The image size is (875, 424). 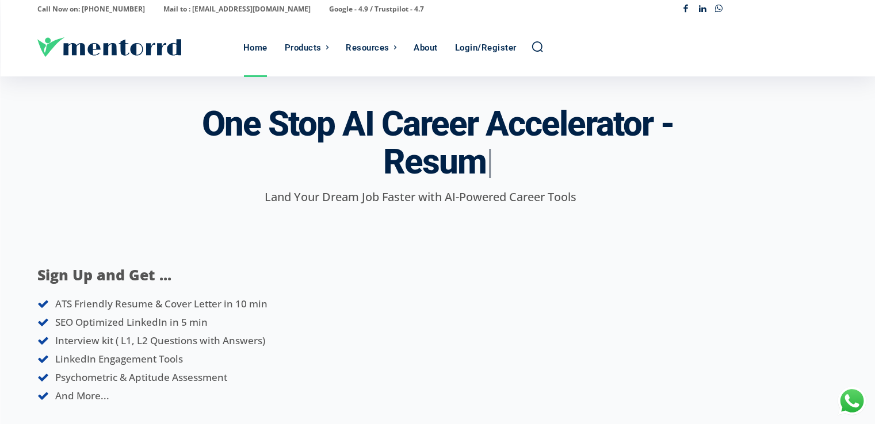 What do you see at coordinates (160, 340) in the screenshot?
I see `span: Interview kit ( L1, L2 Questions with Answers)` at bounding box center [160, 340].